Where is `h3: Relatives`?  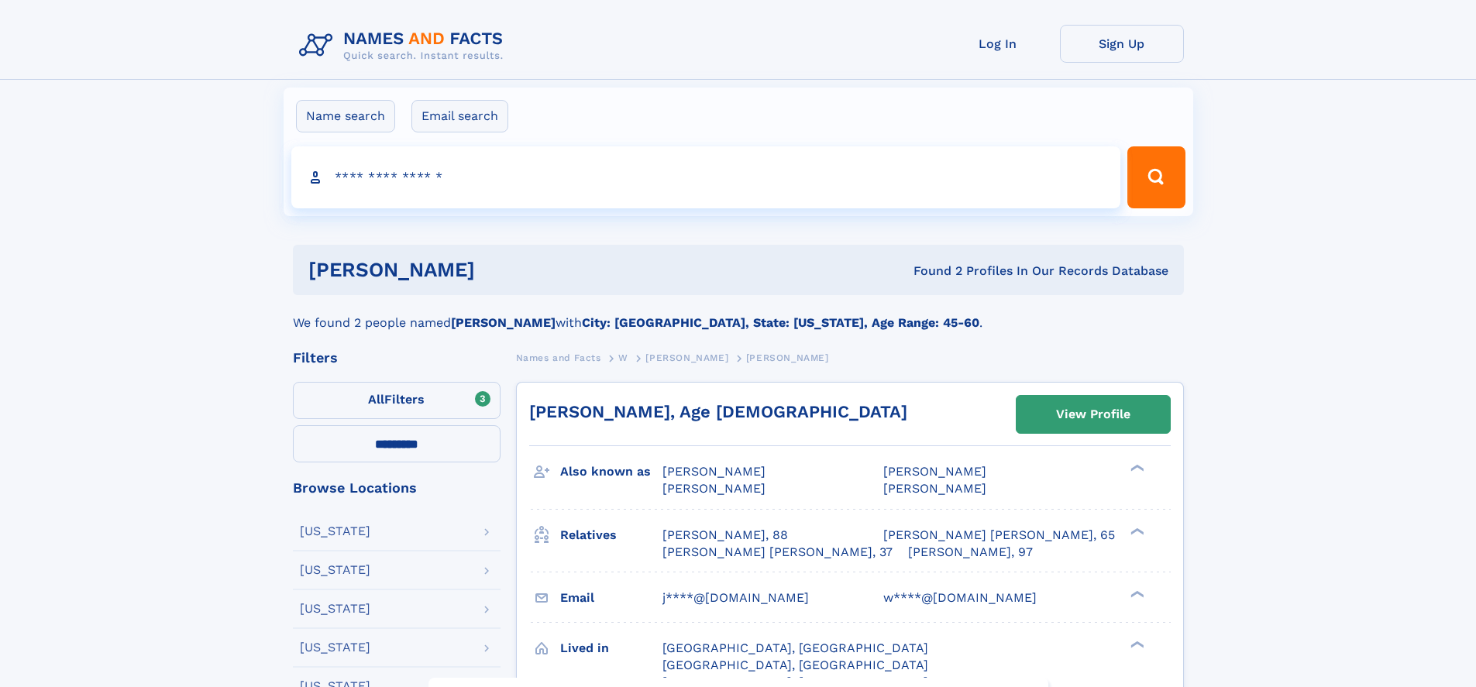
h3: Relatives is located at coordinates (611, 535).